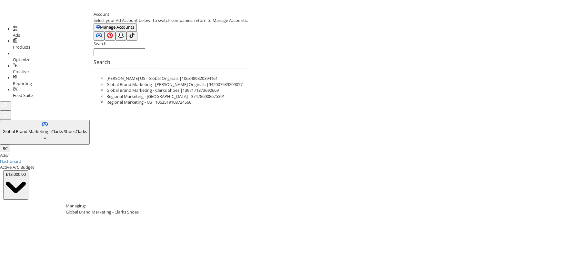  I want to click on span: 1063519103724566, so click(173, 102).